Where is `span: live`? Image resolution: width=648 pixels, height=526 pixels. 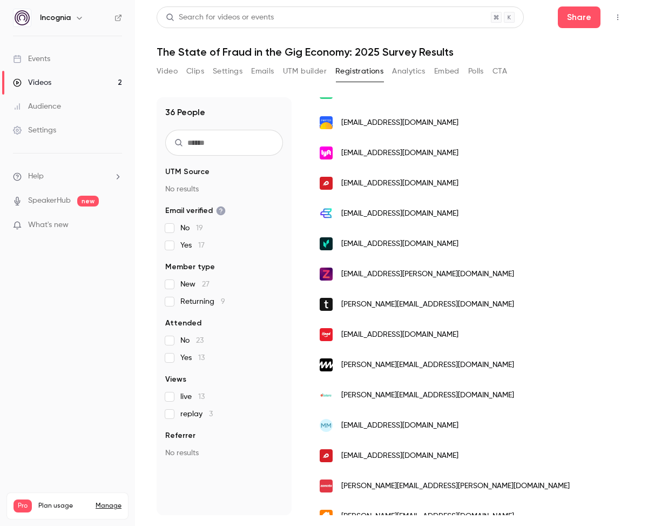 span: live is located at coordinates (192, 397).